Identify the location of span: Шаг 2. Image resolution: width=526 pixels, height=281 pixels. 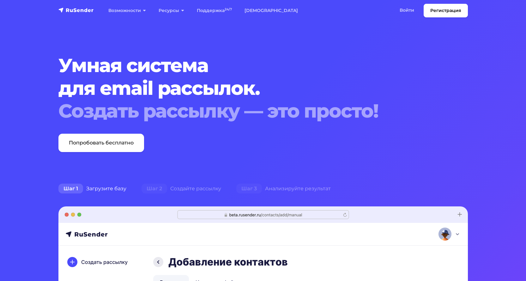
(154, 189).